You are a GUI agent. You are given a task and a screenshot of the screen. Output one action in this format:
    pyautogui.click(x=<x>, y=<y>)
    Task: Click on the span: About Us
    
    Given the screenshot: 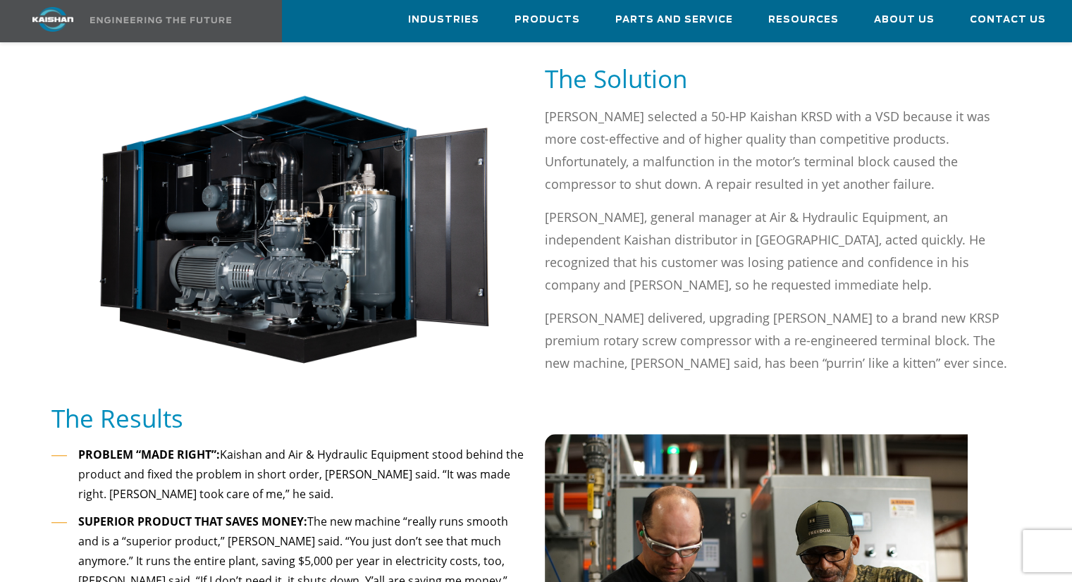 What is the action you would take?
    pyautogui.click(x=904, y=20)
    